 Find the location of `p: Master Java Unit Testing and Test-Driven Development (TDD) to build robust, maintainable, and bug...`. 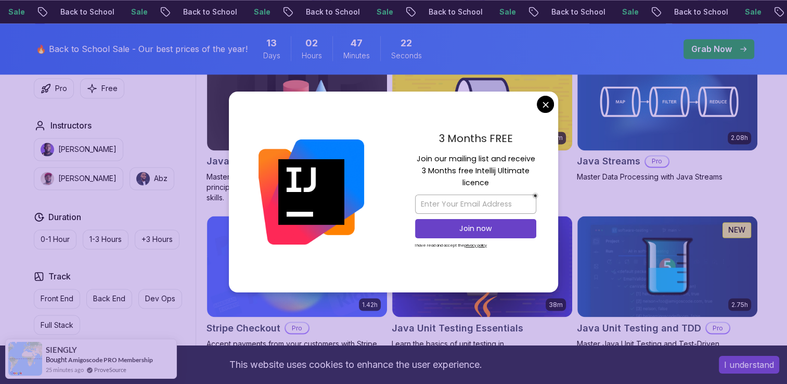

p: Master Java Unit Testing and Test-Driven Development (TDD) to build robust, maintainable, and bug... is located at coordinates (667, 359).